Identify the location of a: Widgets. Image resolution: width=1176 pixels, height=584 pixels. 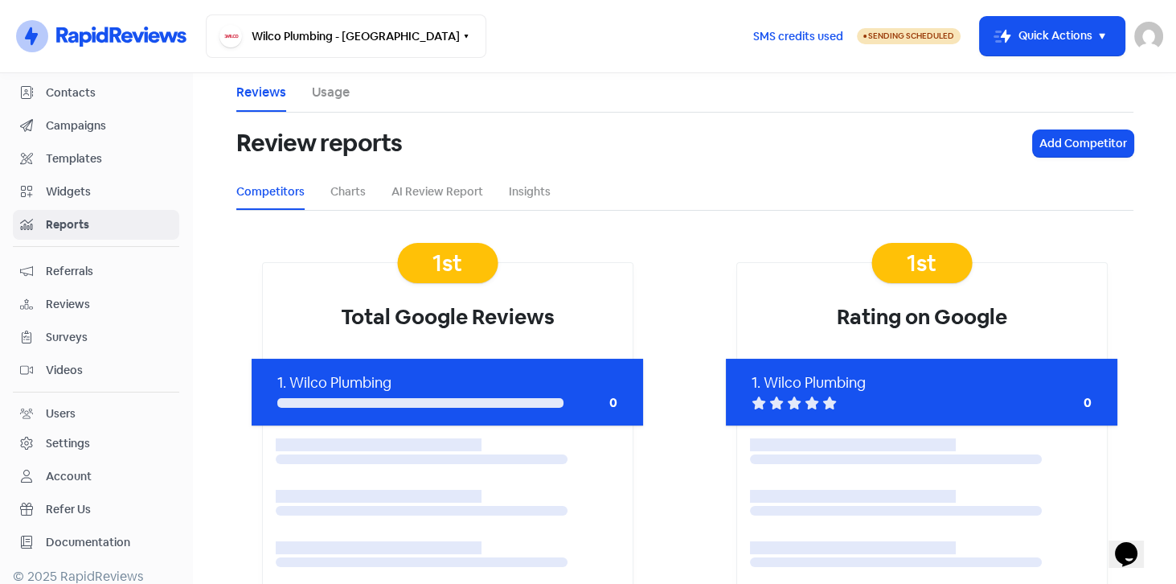
(96, 191).